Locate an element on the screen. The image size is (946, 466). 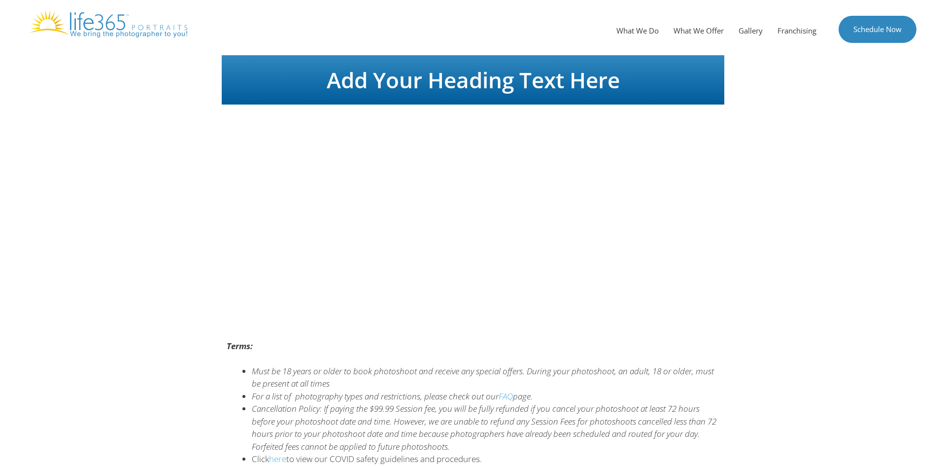
li: Click to view our COVID safety guidelines and procedures. is located at coordinates (485, 459).